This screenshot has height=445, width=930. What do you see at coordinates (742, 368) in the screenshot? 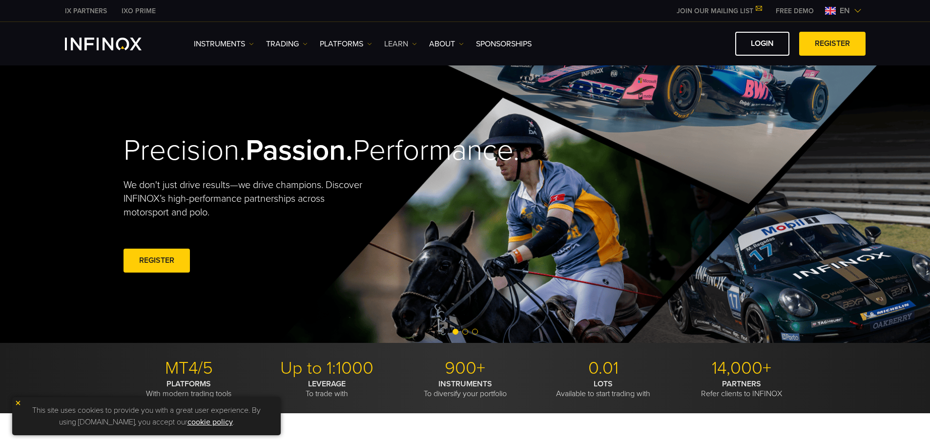
I see `p: 14,000+` at bounding box center [742, 368].